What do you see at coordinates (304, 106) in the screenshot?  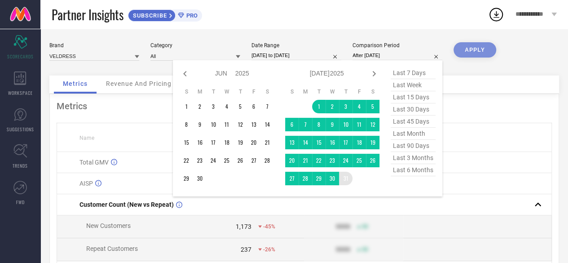 I see `div: Metrics` at bounding box center [304, 106].